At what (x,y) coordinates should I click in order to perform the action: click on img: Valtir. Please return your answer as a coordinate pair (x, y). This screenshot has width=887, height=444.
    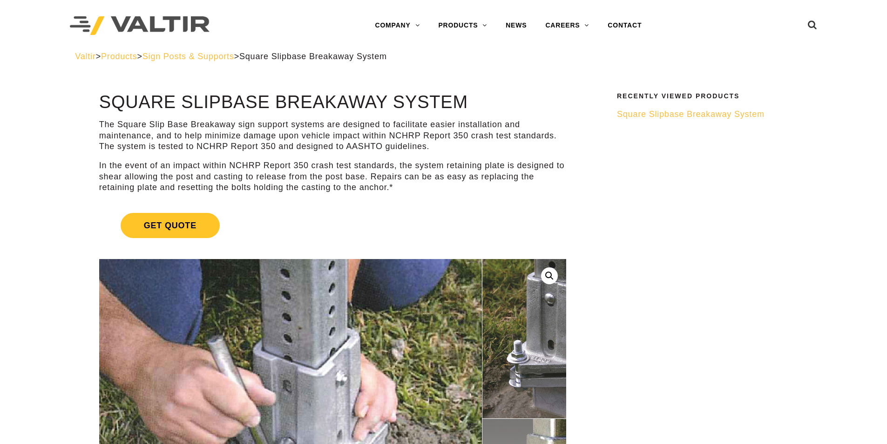
    Looking at the image, I should click on (140, 26).